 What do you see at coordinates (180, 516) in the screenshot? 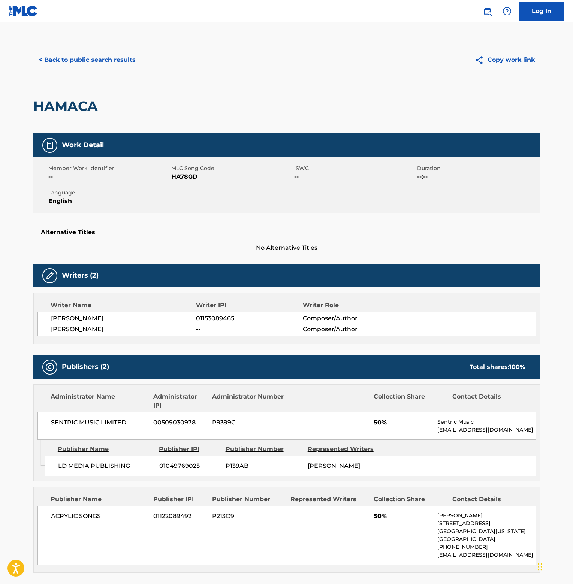
I see `span: 01122089492` at bounding box center [180, 516].